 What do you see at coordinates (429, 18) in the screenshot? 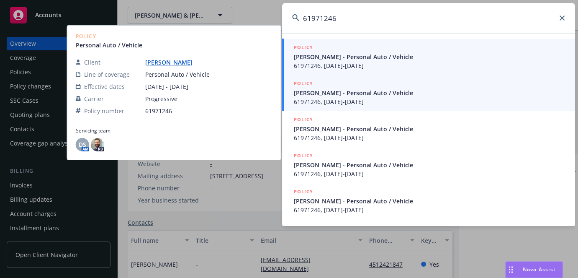
I see `input: Search...` at bounding box center [429, 18].